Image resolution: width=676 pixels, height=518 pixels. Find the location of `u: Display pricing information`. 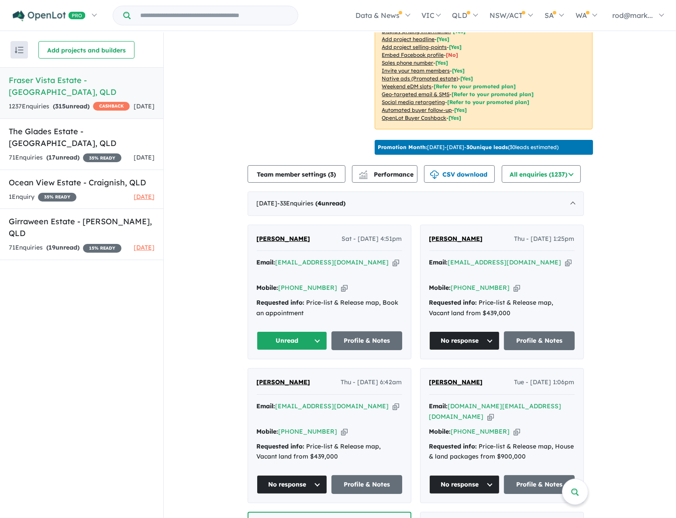

u: Display pricing information is located at coordinates (417, 31).